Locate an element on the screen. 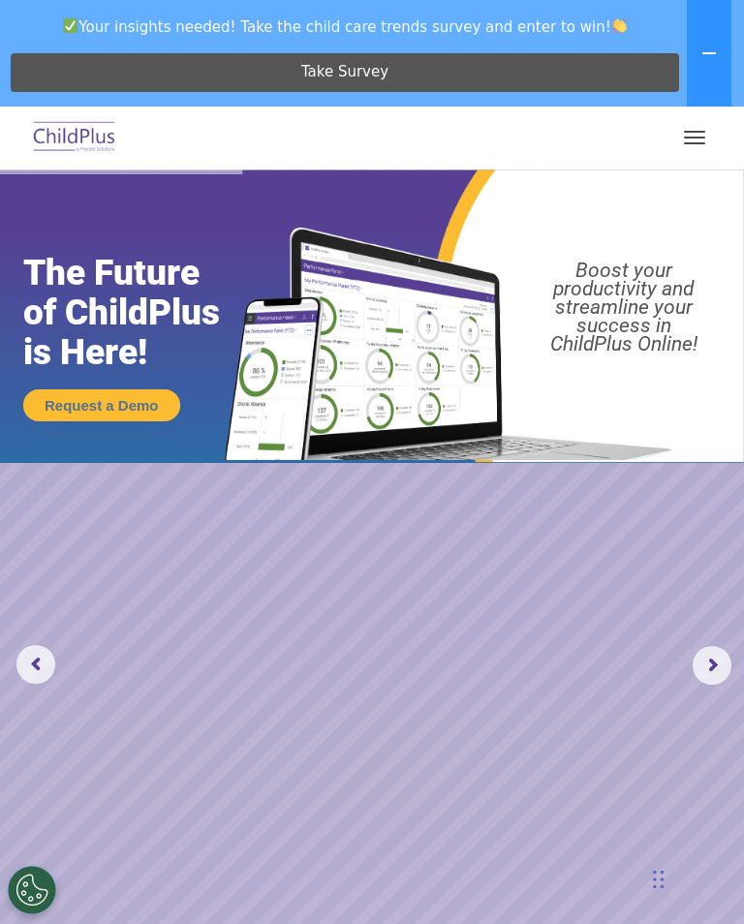 This screenshot has height=924, width=744. img: ChildPlus by Procare Solutions is located at coordinates (75, 137).